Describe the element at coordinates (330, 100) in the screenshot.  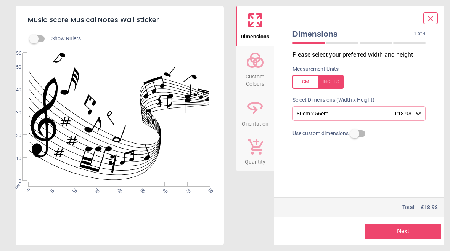
I see `label: Select Dimensions (Width x Height)` at that location.